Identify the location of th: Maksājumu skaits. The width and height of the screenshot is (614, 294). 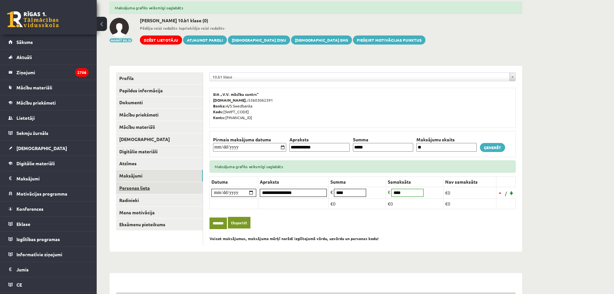
(446, 139).